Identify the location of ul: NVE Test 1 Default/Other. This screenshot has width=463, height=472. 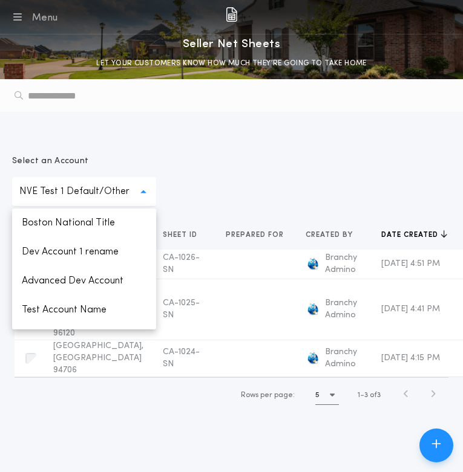
(84, 269).